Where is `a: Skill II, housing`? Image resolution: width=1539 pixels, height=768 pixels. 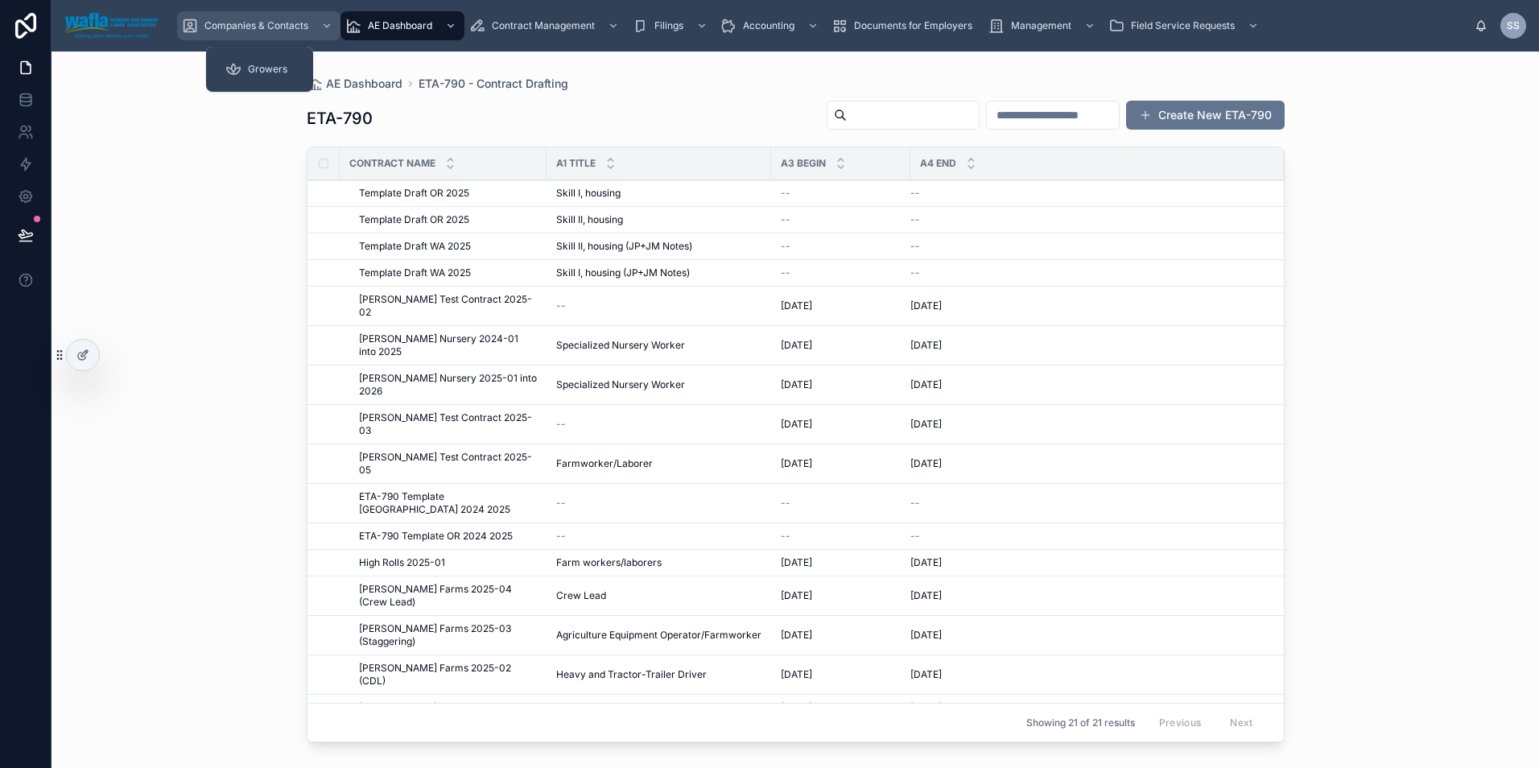
a: Skill II, housing is located at coordinates (658, 220).